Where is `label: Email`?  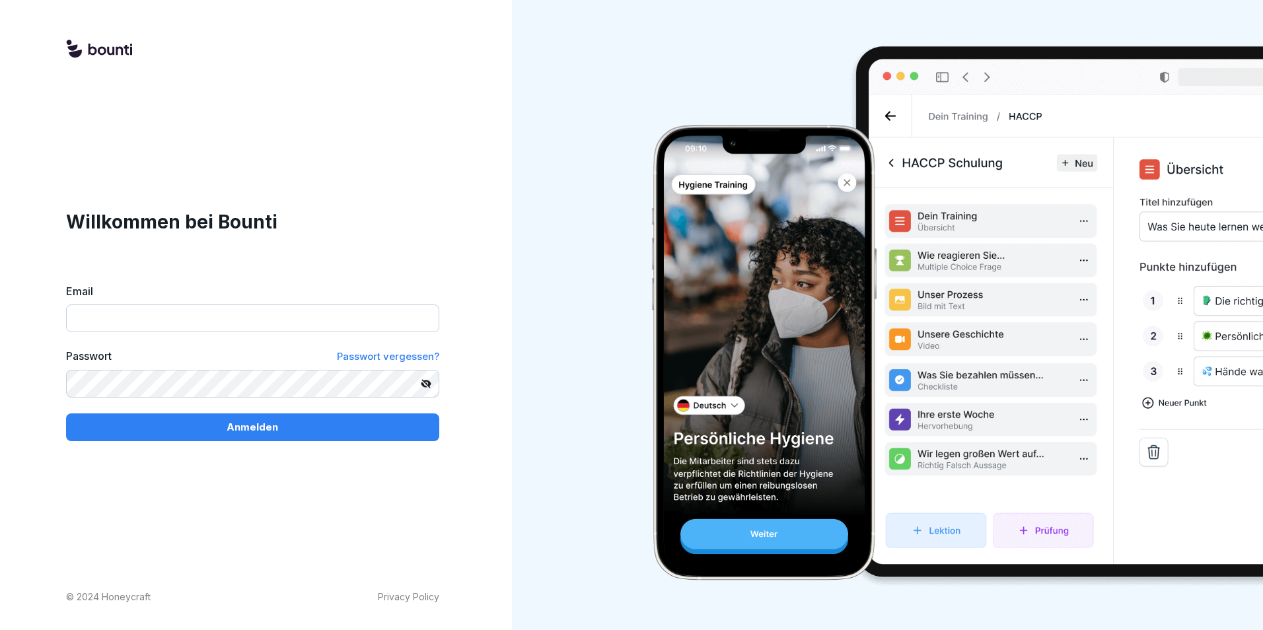 label: Email is located at coordinates (252, 291).